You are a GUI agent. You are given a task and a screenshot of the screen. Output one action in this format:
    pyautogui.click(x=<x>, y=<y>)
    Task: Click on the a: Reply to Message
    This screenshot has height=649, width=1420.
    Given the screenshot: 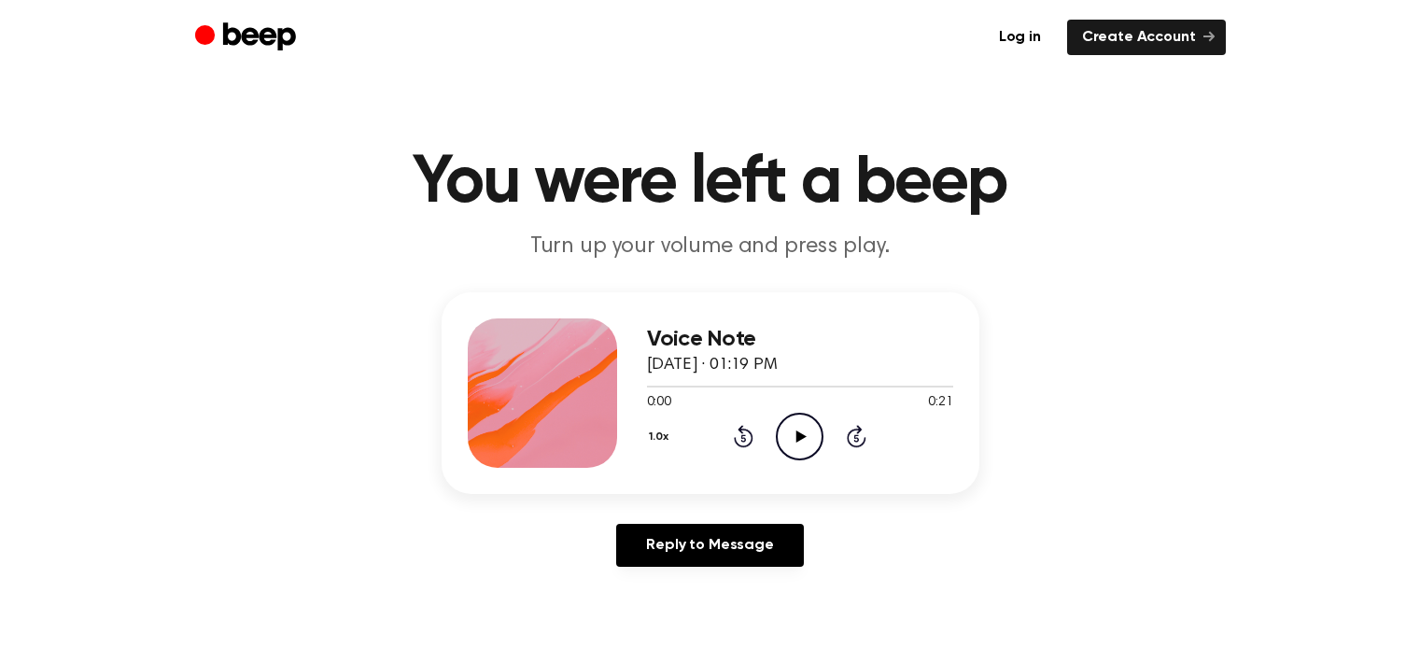 What is the action you would take?
    pyautogui.click(x=710, y=545)
    